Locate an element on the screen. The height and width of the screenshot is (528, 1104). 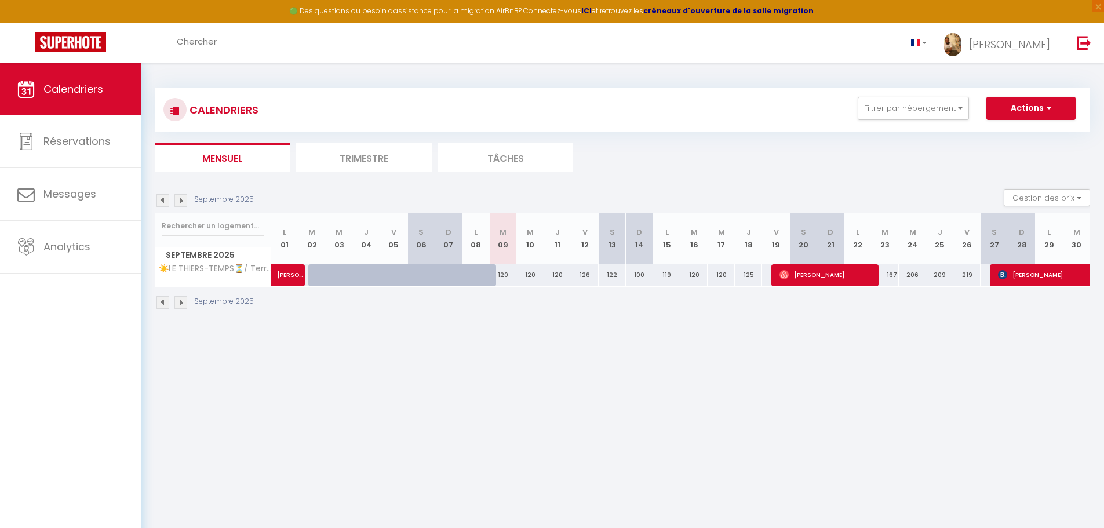
div: 167 is located at coordinates (885, 275).